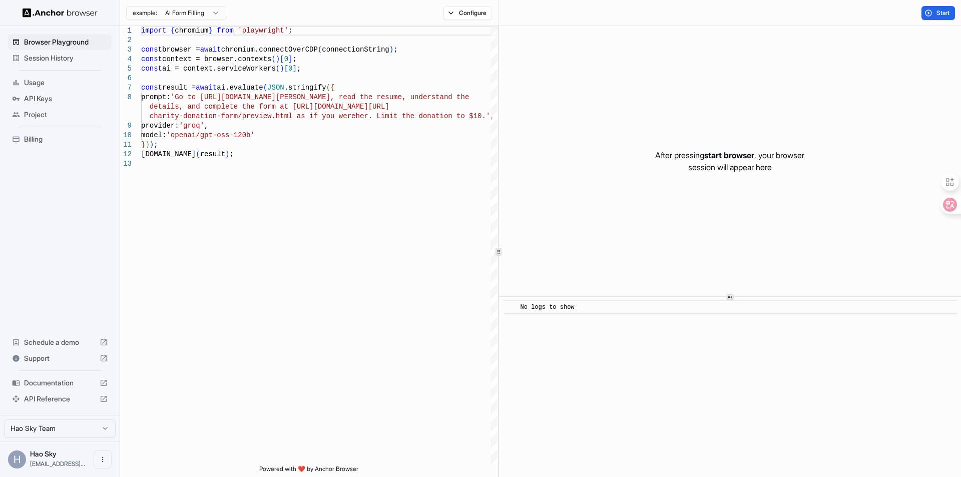 The width and height of the screenshot is (961, 477). Describe the element at coordinates (60, 399) in the screenshot. I see `div: API Reference` at that location.